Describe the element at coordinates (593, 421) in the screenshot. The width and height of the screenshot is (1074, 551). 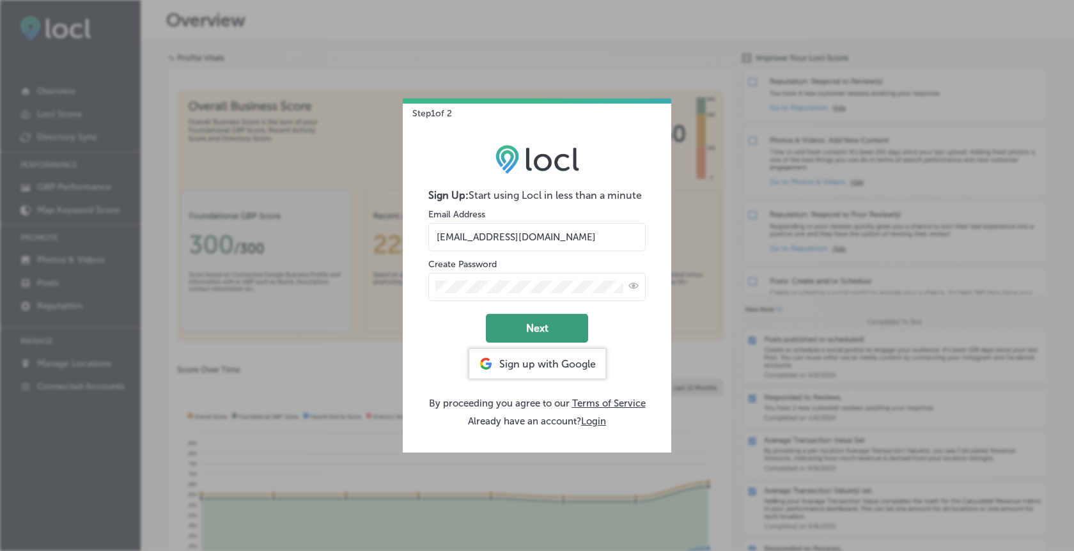
I see `button: Login` at that location.